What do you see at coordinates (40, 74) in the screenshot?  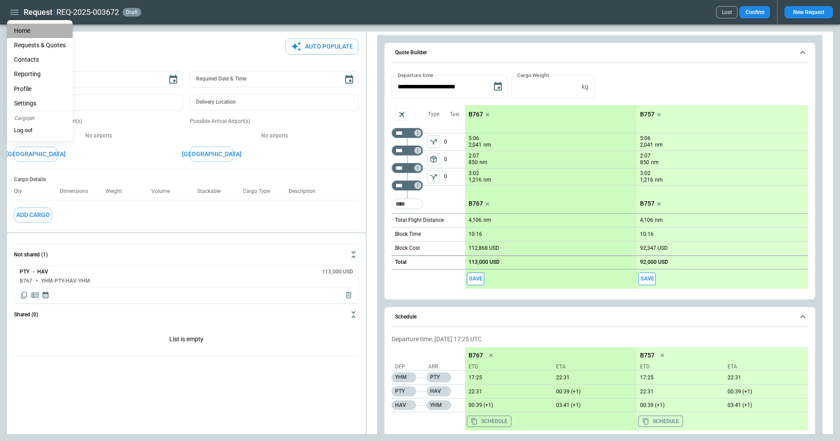 I see `a: Reporting` at bounding box center [40, 74].